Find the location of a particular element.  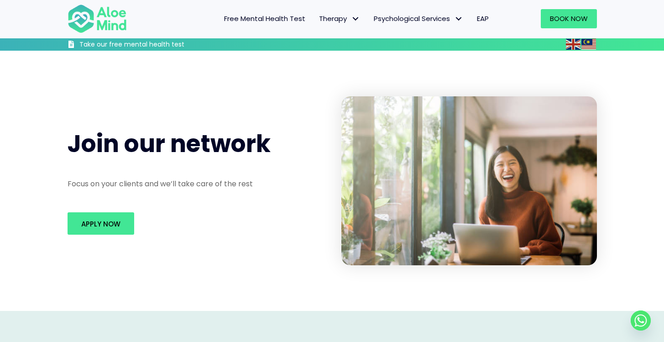

a: Malay is located at coordinates (589, 44).